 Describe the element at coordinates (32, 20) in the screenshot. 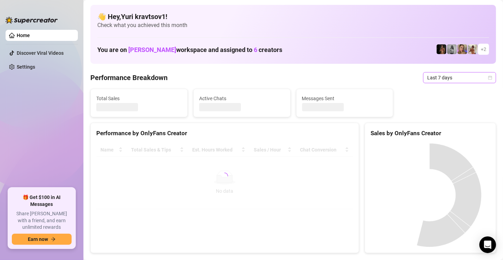

I see `img: logo-BBDzfeDw.svg` at that location.